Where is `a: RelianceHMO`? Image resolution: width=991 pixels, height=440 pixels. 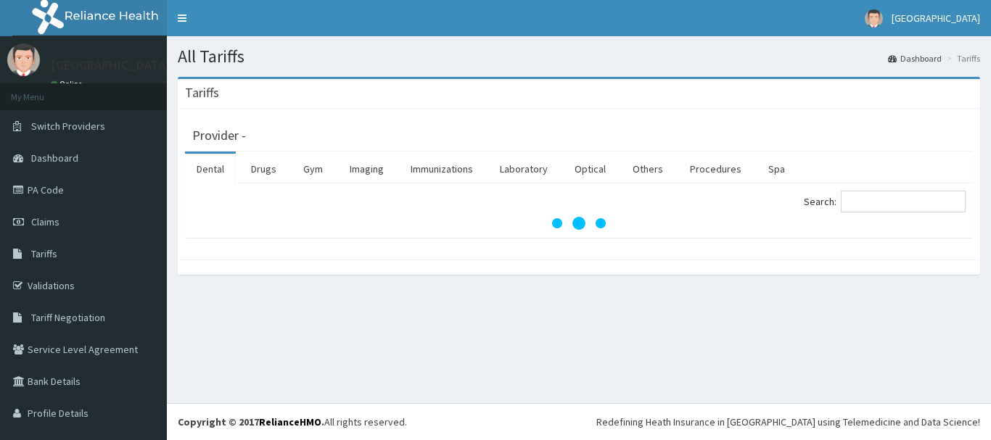
a: RelianceHMO is located at coordinates (290, 422).